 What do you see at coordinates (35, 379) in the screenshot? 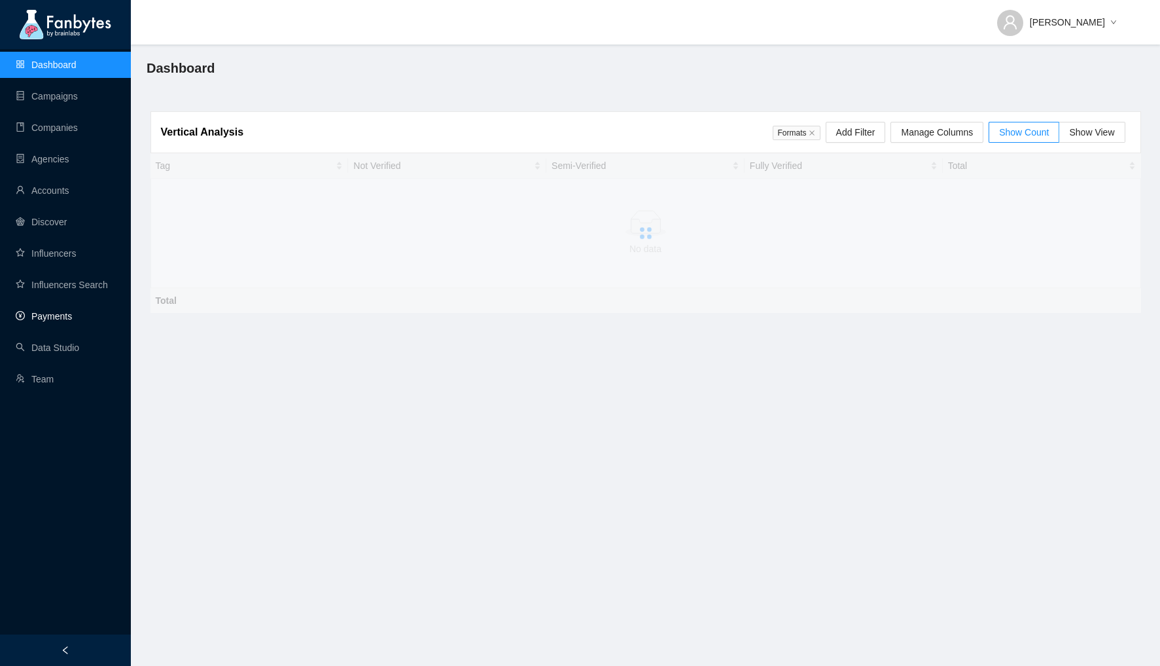
I see `a: usergroup-addTeam` at bounding box center [35, 379].